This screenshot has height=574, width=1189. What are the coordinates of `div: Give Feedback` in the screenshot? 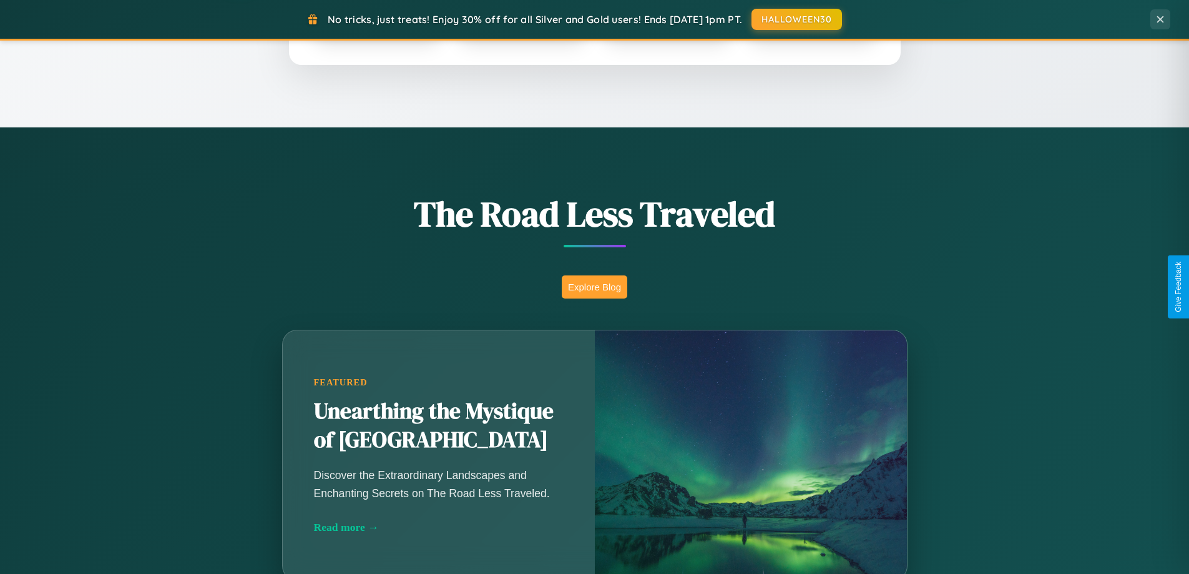 It's located at (1179, 287).